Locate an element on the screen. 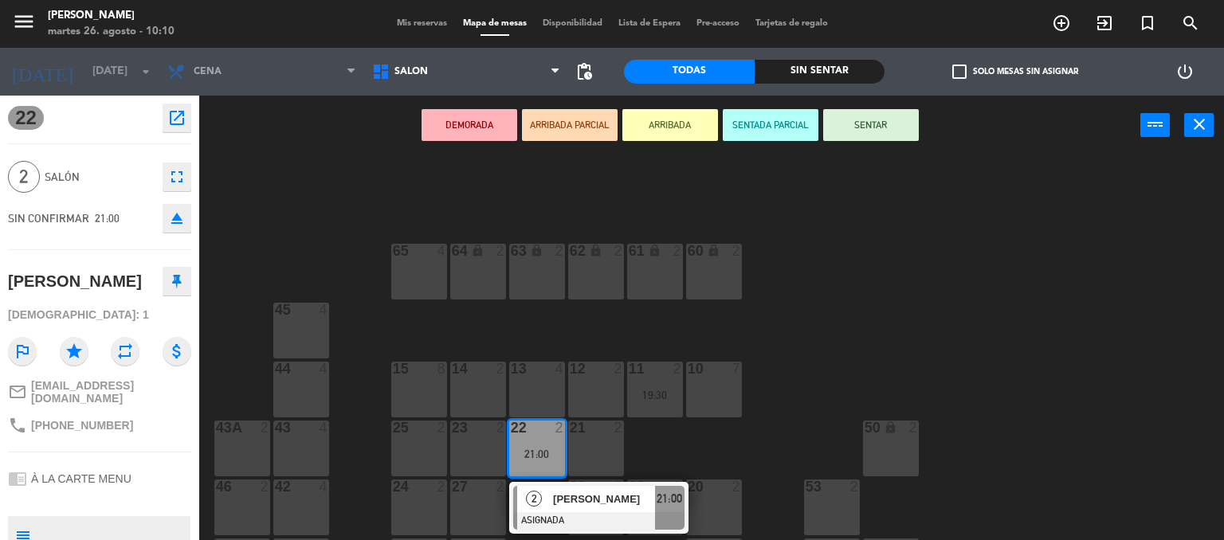  i: mail_outline is located at coordinates (18, 392).